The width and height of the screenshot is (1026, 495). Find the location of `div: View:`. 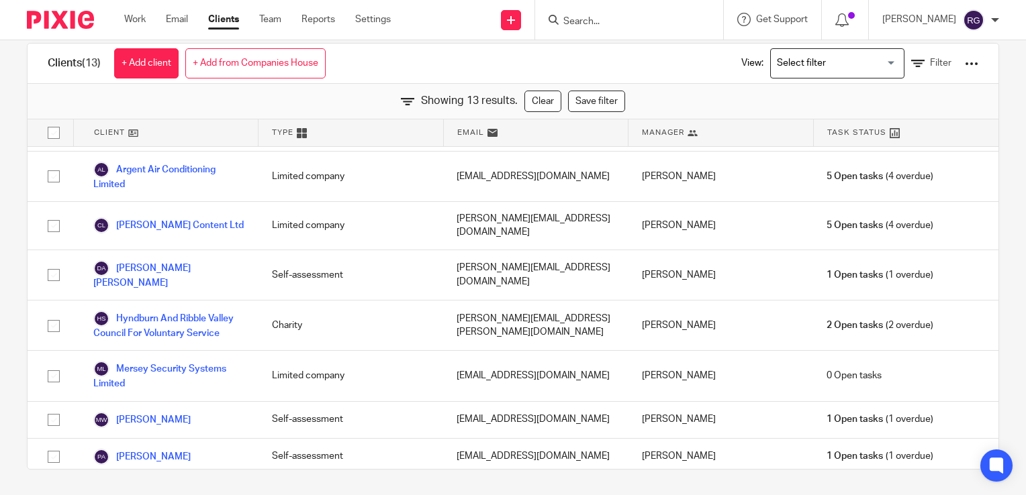

div: View: is located at coordinates (849, 63).